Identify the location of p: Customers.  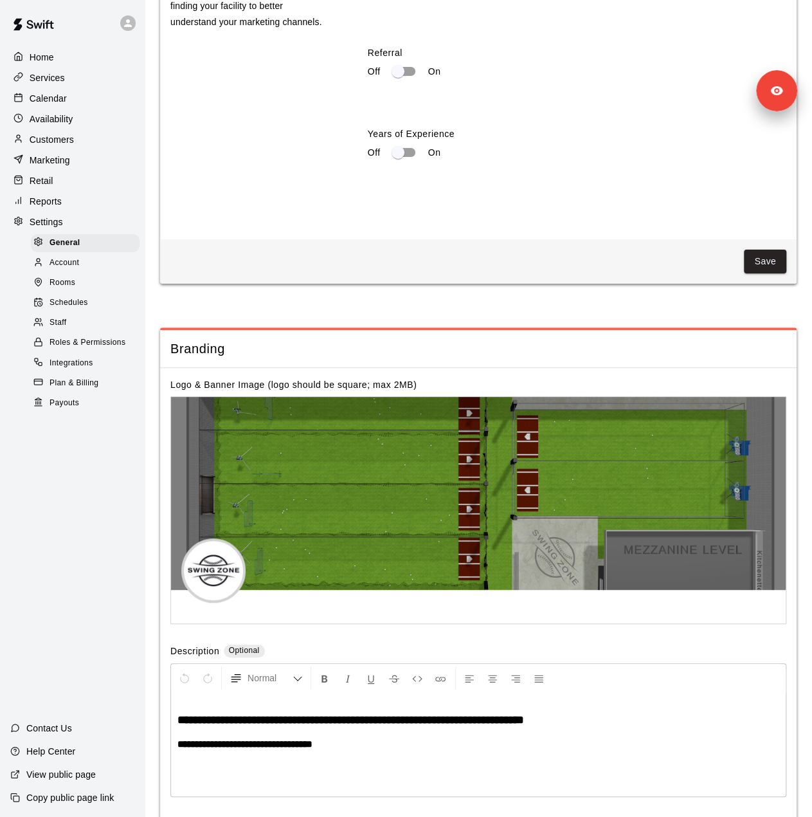
(51, 140).